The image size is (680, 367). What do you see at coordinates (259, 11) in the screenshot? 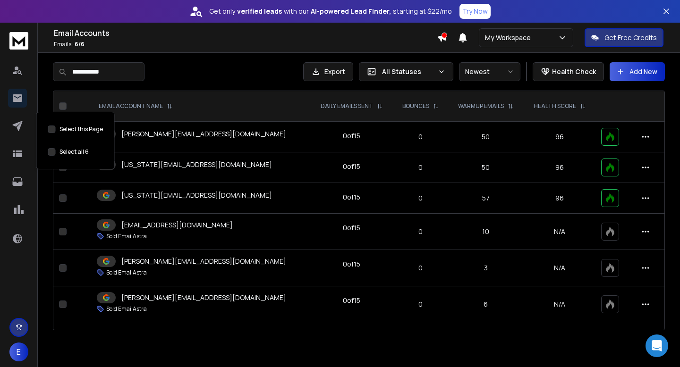
I see `strong: verified leads` at bounding box center [259, 11].